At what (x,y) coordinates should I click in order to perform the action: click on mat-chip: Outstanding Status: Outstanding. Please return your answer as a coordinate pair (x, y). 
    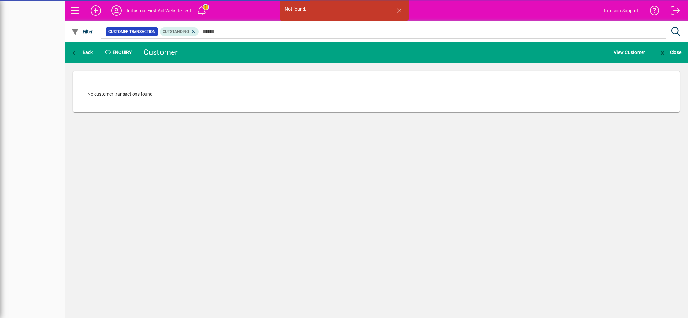
    Looking at the image, I should click on (179, 32).